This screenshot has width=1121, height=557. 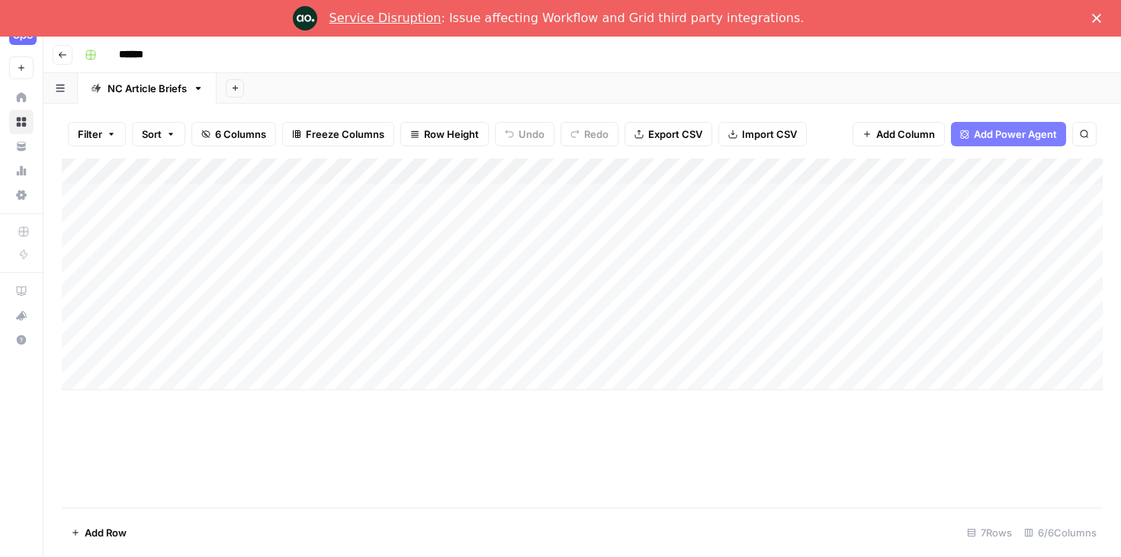 I want to click on button: Undo, so click(x=525, y=134).